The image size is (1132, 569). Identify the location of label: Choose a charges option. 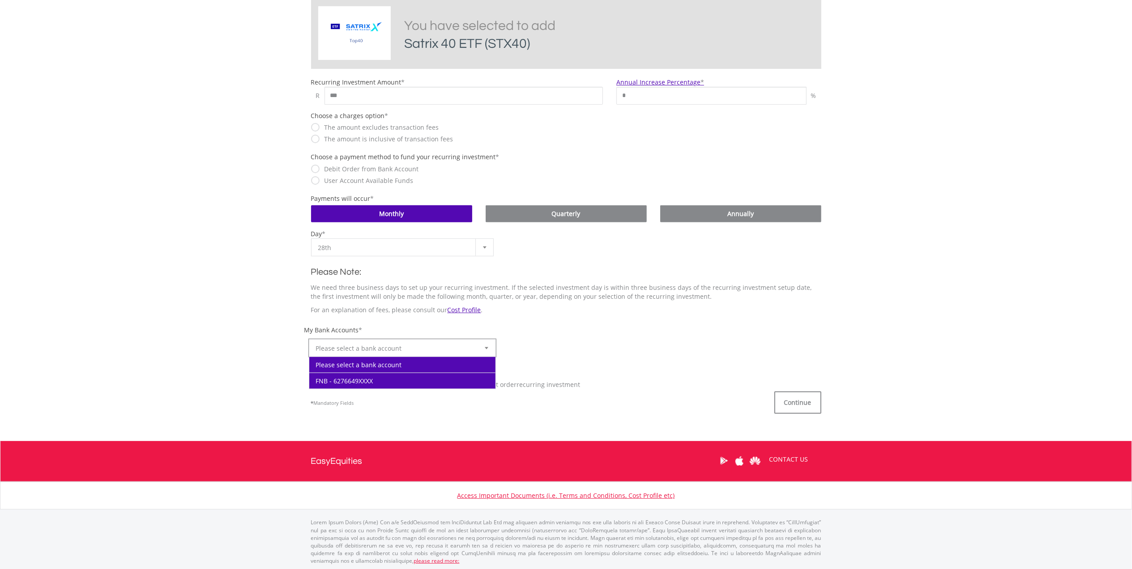
(348, 115).